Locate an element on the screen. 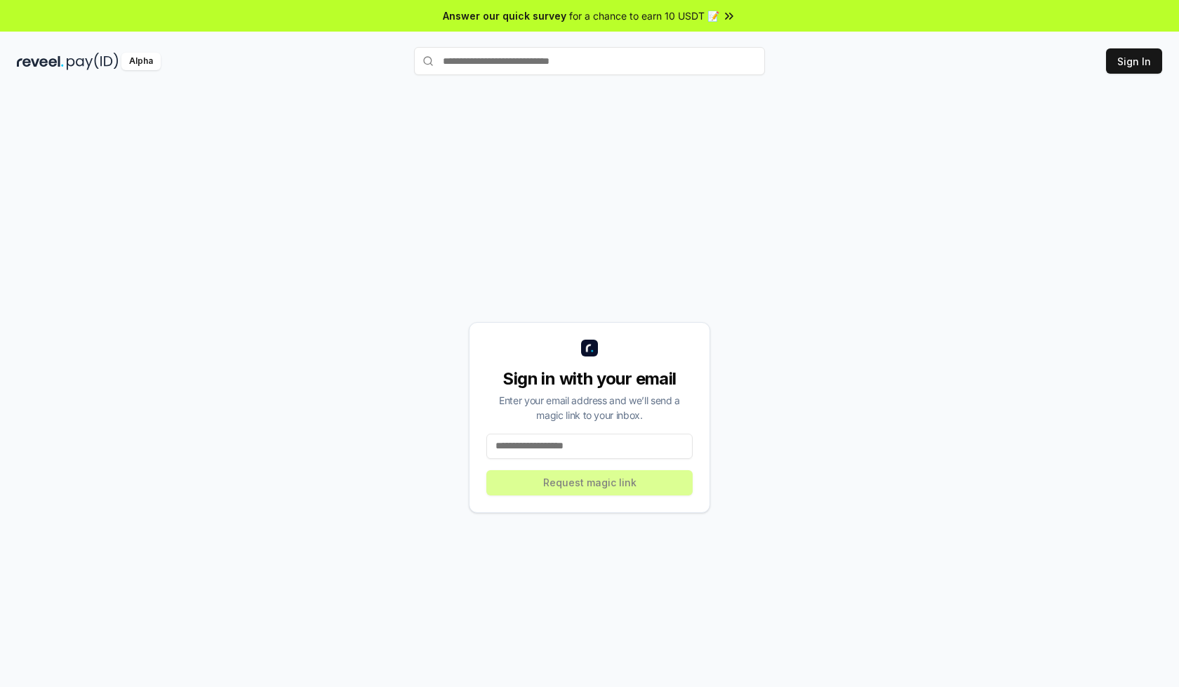 This screenshot has width=1179, height=687. button: Sign In is located at coordinates (1134, 61).